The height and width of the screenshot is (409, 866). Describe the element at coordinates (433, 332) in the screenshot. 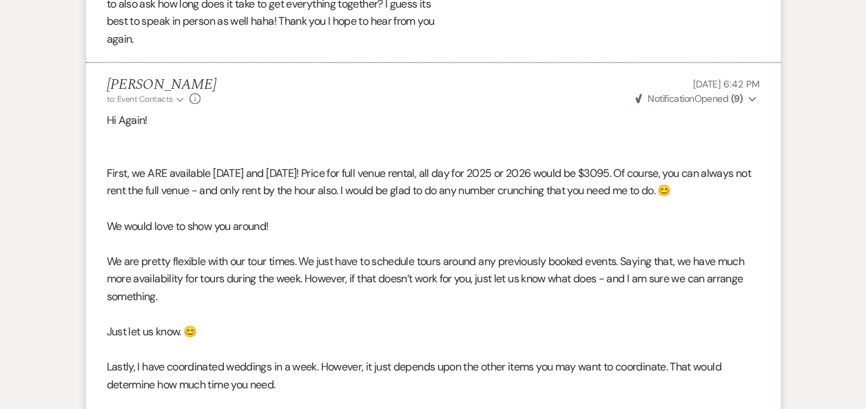

I see `p: Just let us know. 😊` at that location.